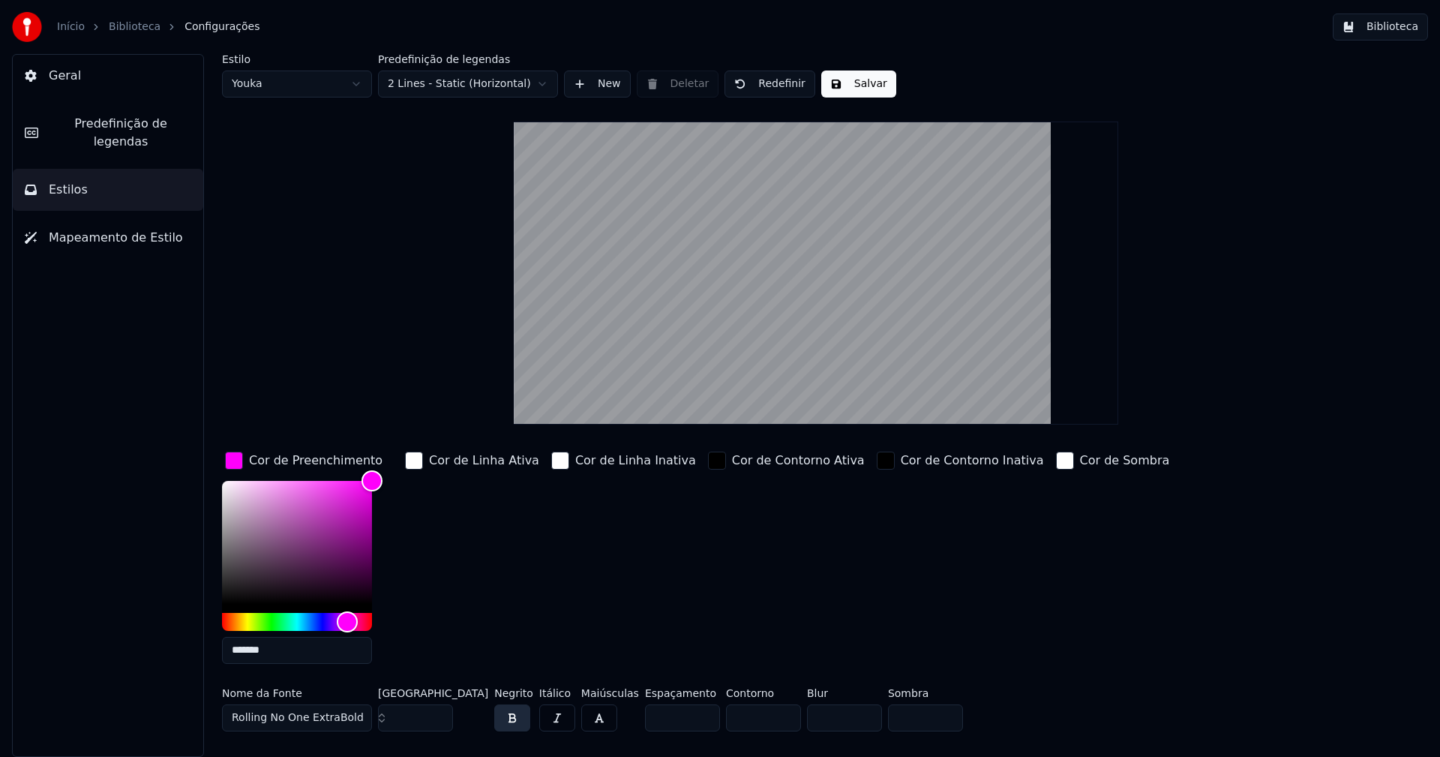 The height and width of the screenshot is (757, 1440). Describe the element at coordinates (926, 693) in the screenshot. I see `label: Sombra` at that location.